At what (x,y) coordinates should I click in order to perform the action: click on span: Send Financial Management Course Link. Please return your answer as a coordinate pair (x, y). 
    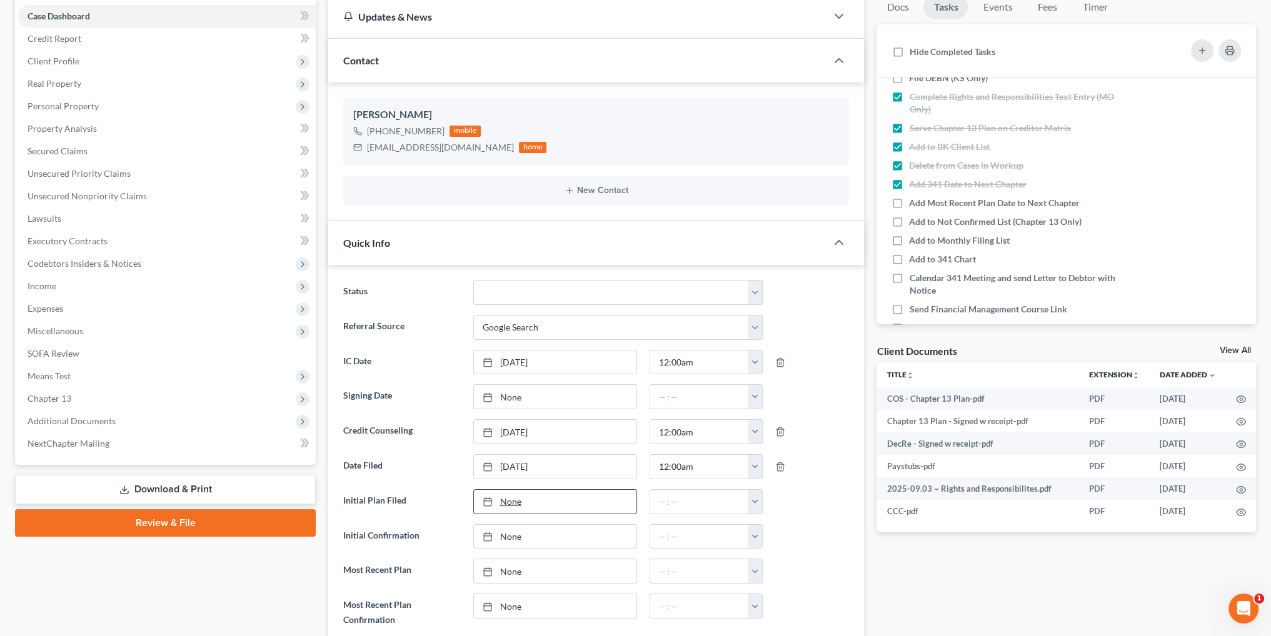
    Looking at the image, I should click on (988, 309).